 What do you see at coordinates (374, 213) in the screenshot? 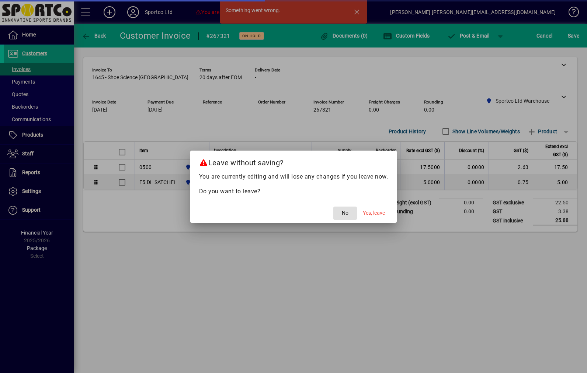
I see `span: Yes, leave` at bounding box center [374, 213].